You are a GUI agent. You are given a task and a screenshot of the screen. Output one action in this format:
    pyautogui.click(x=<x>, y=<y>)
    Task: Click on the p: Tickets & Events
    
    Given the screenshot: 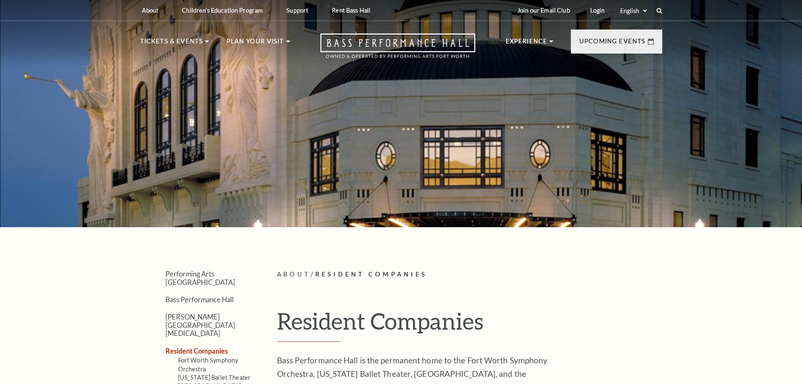 What is the action you would take?
    pyautogui.click(x=172, y=44)
    